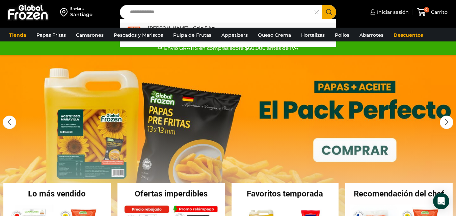  Describe the element at coordinates (81, 15) in the screenshot. I see `div: Santiago` at that location.